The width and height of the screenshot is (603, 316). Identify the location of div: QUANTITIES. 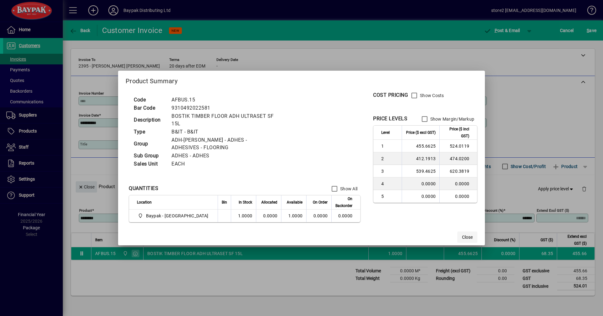
(144, 189).